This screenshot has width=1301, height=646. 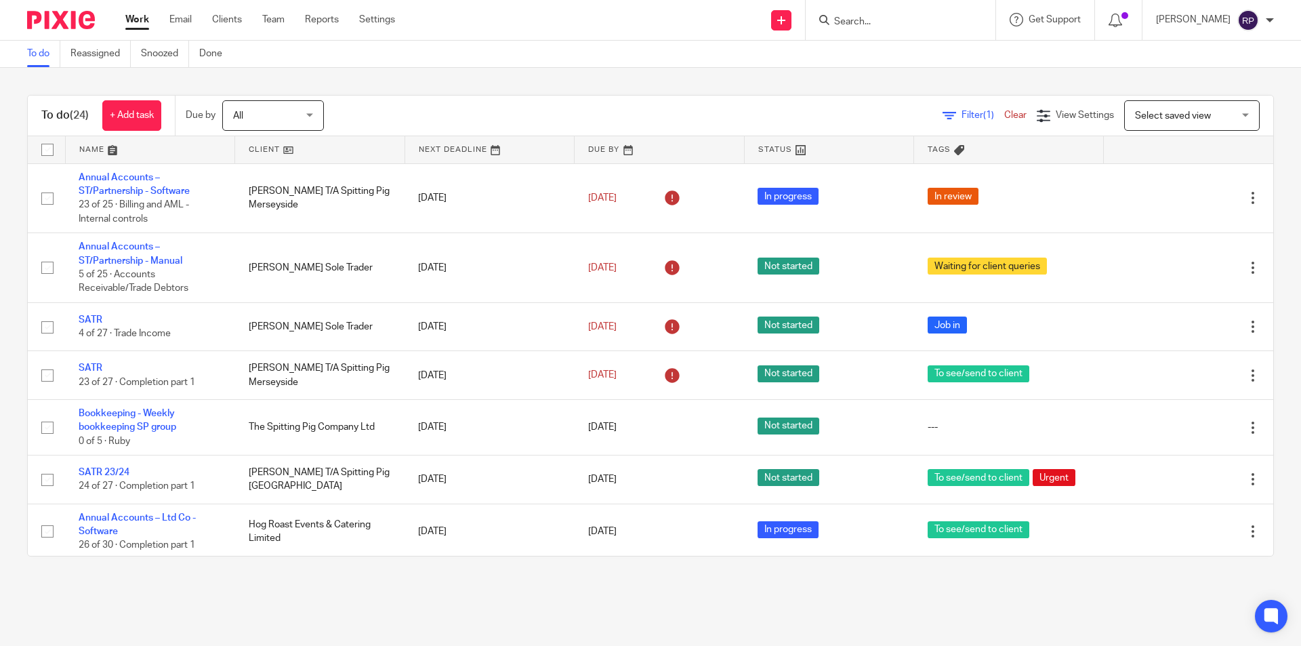 What do you see at coordinates (130, 253) in the screenshot?
I see `a: Annual Accounts – ST/Partnership - Manual` at bounding box center [130, 253].